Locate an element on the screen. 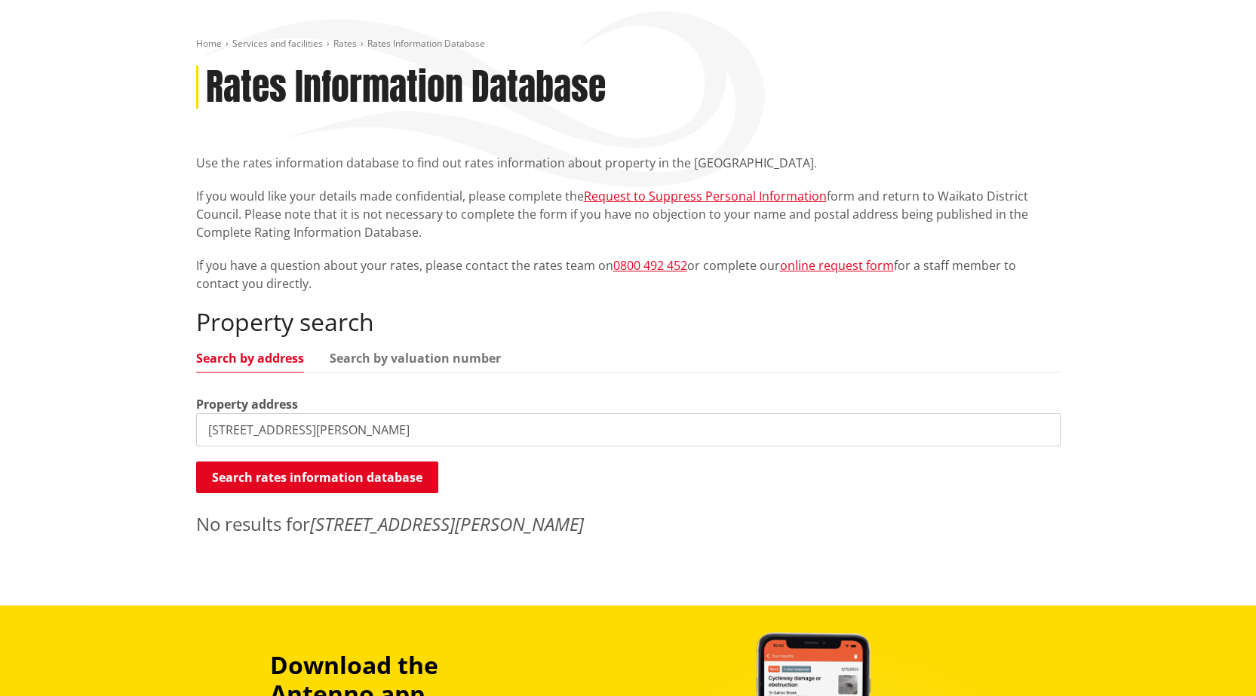  a: Rates is located at coordinates (345, 43).